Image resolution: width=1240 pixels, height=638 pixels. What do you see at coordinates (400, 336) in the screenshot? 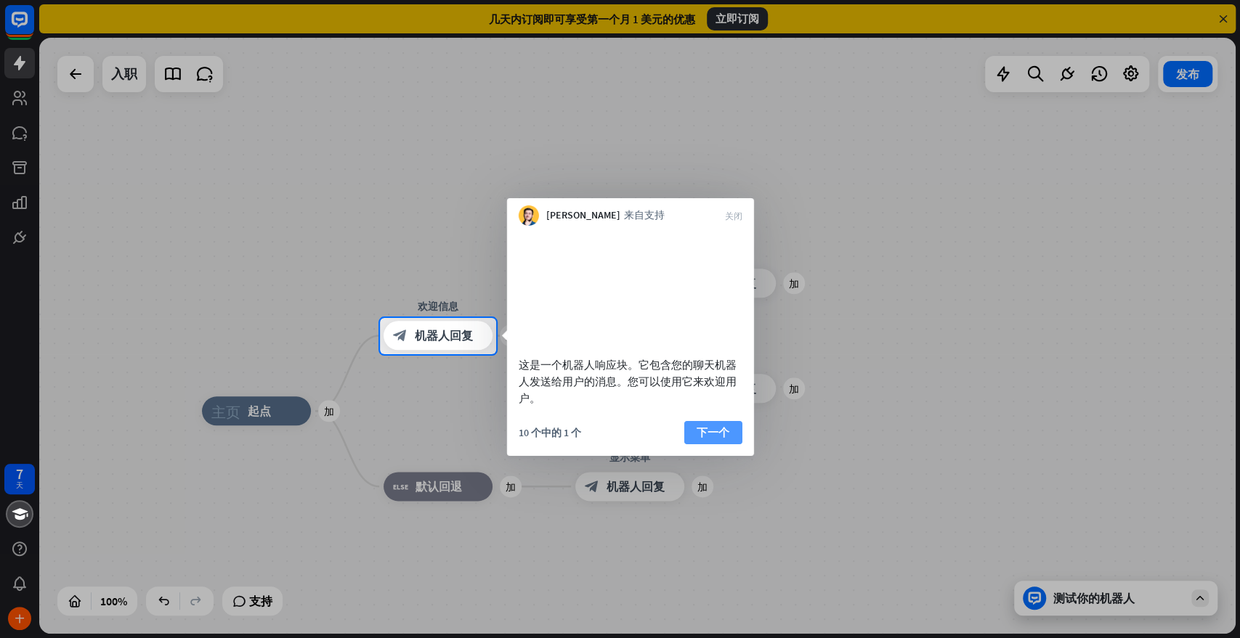
I see `font: block_bot_response` at bounding box center [400, 336].